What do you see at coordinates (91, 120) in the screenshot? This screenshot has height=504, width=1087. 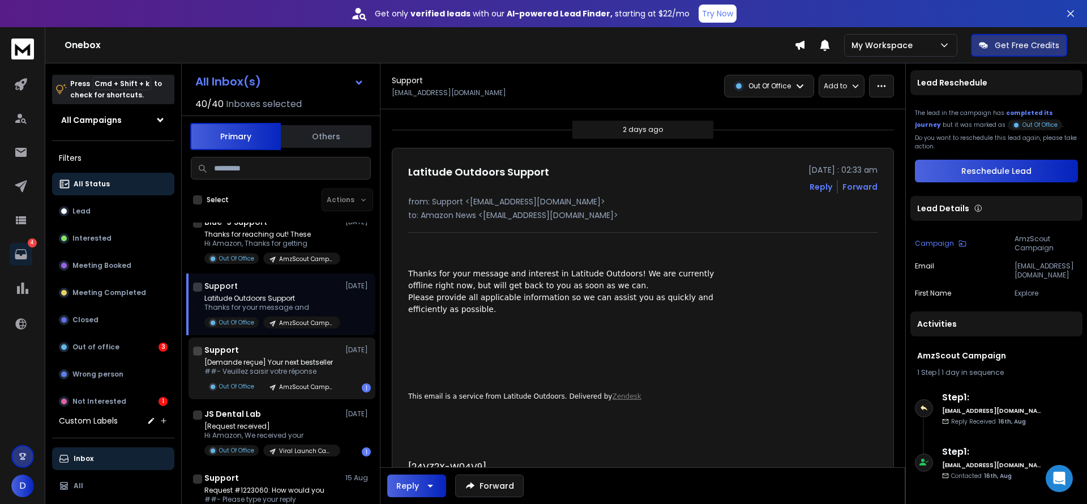 I see `h1: All Campaigns` at bounding box center [91, 120].